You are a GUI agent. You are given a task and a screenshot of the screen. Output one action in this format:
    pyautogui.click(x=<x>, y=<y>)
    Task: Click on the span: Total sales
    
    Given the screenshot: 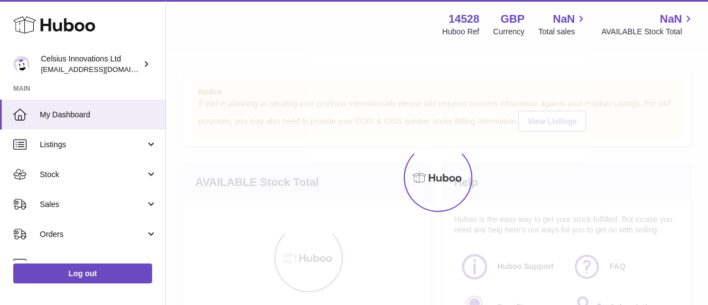 What is the action you would take?
    pyautogui.click(x=563, y=32)
    